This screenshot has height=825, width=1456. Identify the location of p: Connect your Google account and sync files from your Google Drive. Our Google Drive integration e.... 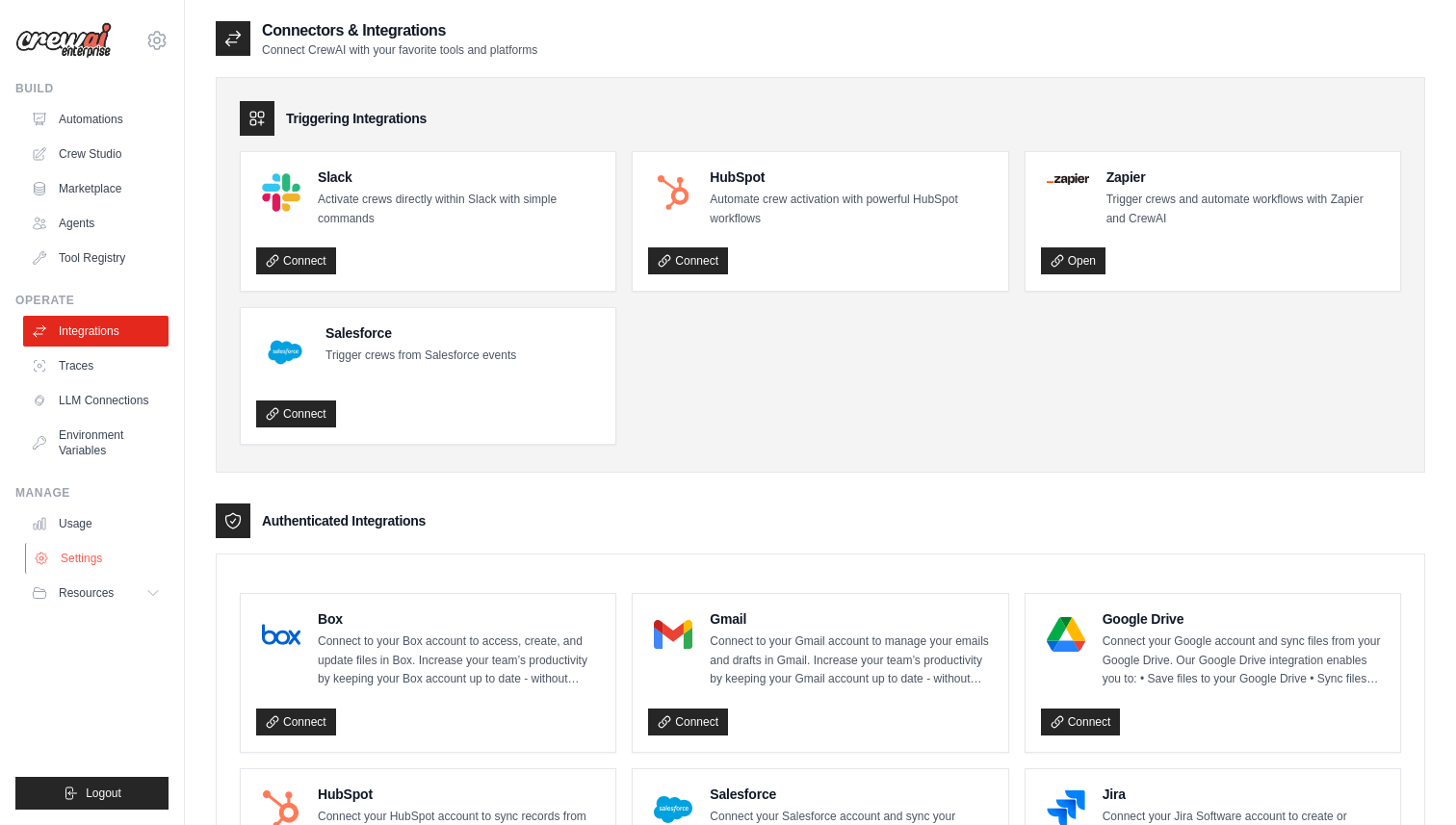
(1243, 660).